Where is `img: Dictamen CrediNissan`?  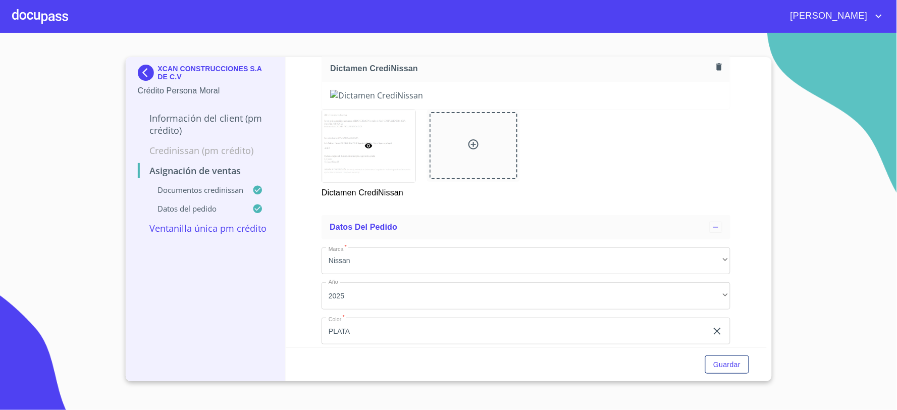
img: Dictamen CrediNissan is located at coordinates (526, 95).